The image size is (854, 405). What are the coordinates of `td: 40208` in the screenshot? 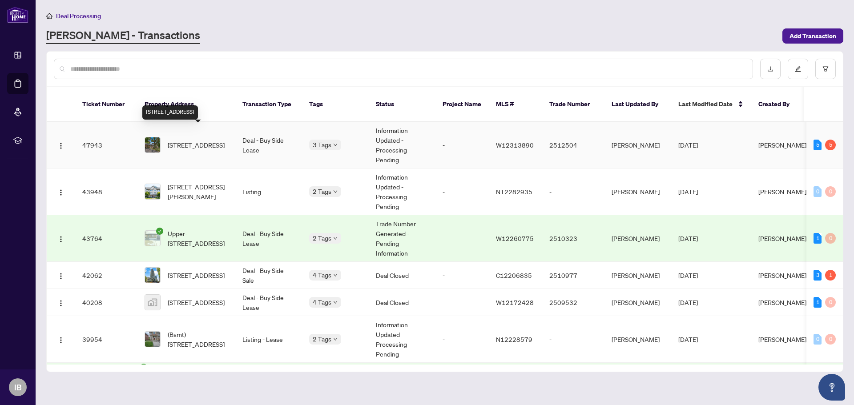 It's located at (106, 302).